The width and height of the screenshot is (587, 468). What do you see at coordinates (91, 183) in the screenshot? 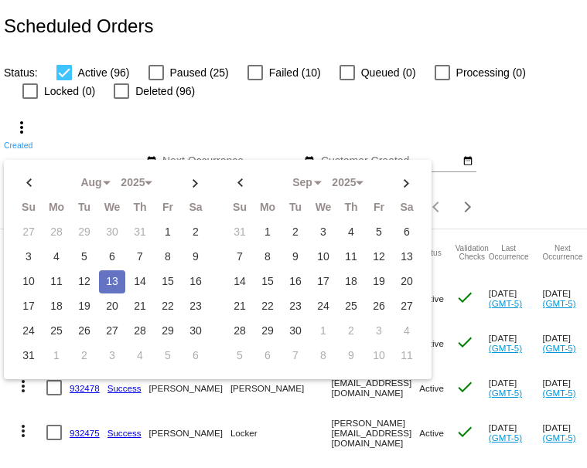
I see `div: Aug` at bounding box center [91, 183].